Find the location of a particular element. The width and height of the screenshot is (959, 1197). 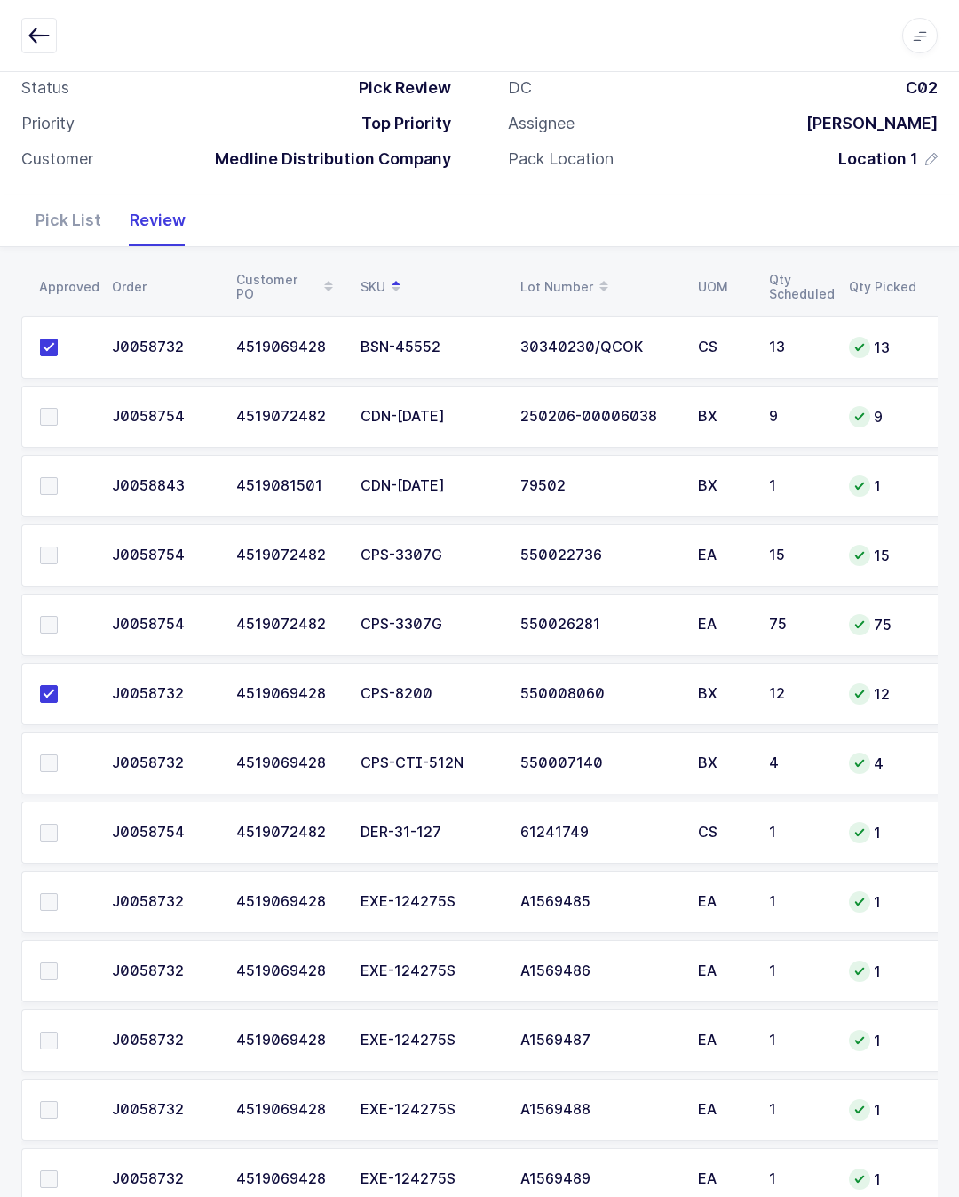

div: Review is located at coordinates (157, 220).